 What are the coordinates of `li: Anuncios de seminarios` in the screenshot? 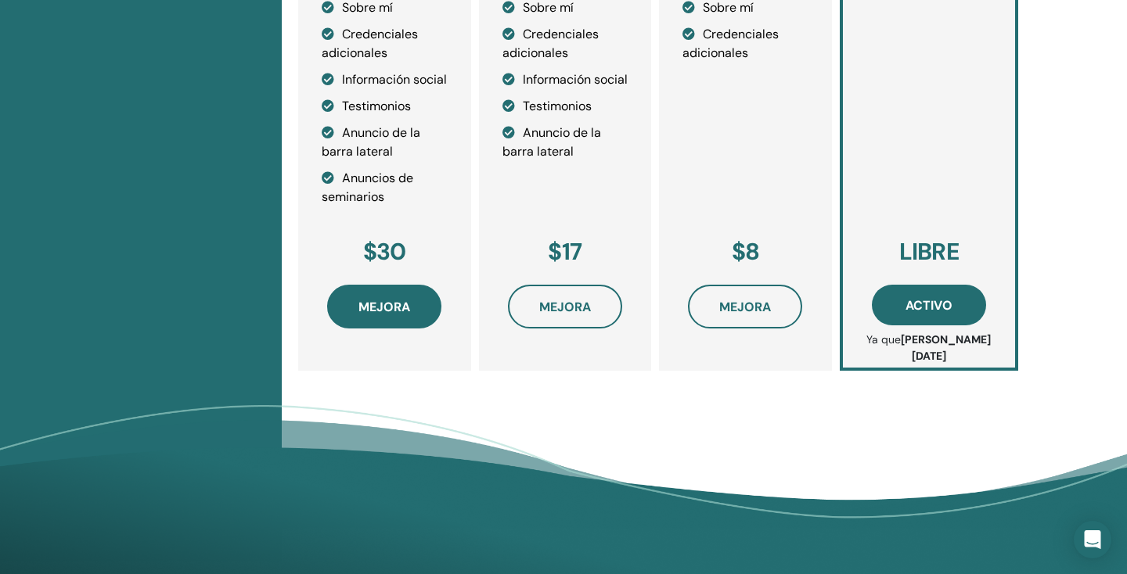 It's located at (384, 188).